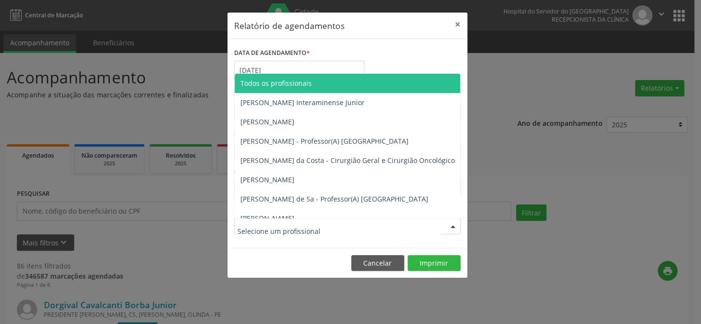 The width and height of the screenshot is (701, 324). Describe the element at coordinates (289, 26) in the screenshot. I see `h5: Relatório de agendamentos` at that location.